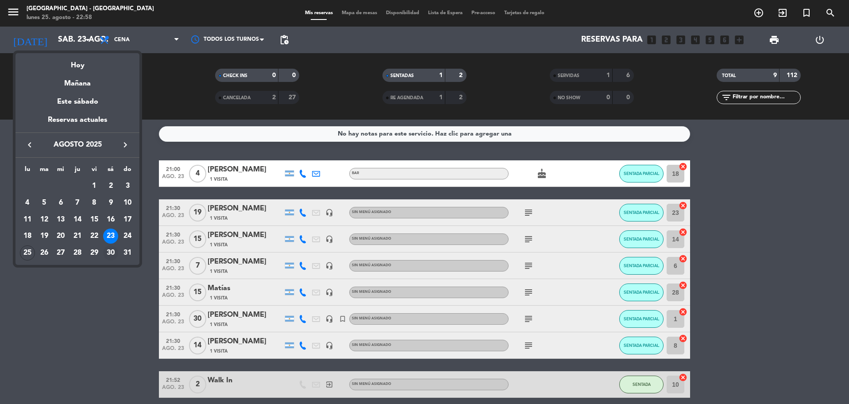 Image resolution: width=849 pixels, height=404 pixels. I want to click on div: 30, so click(111, 253).